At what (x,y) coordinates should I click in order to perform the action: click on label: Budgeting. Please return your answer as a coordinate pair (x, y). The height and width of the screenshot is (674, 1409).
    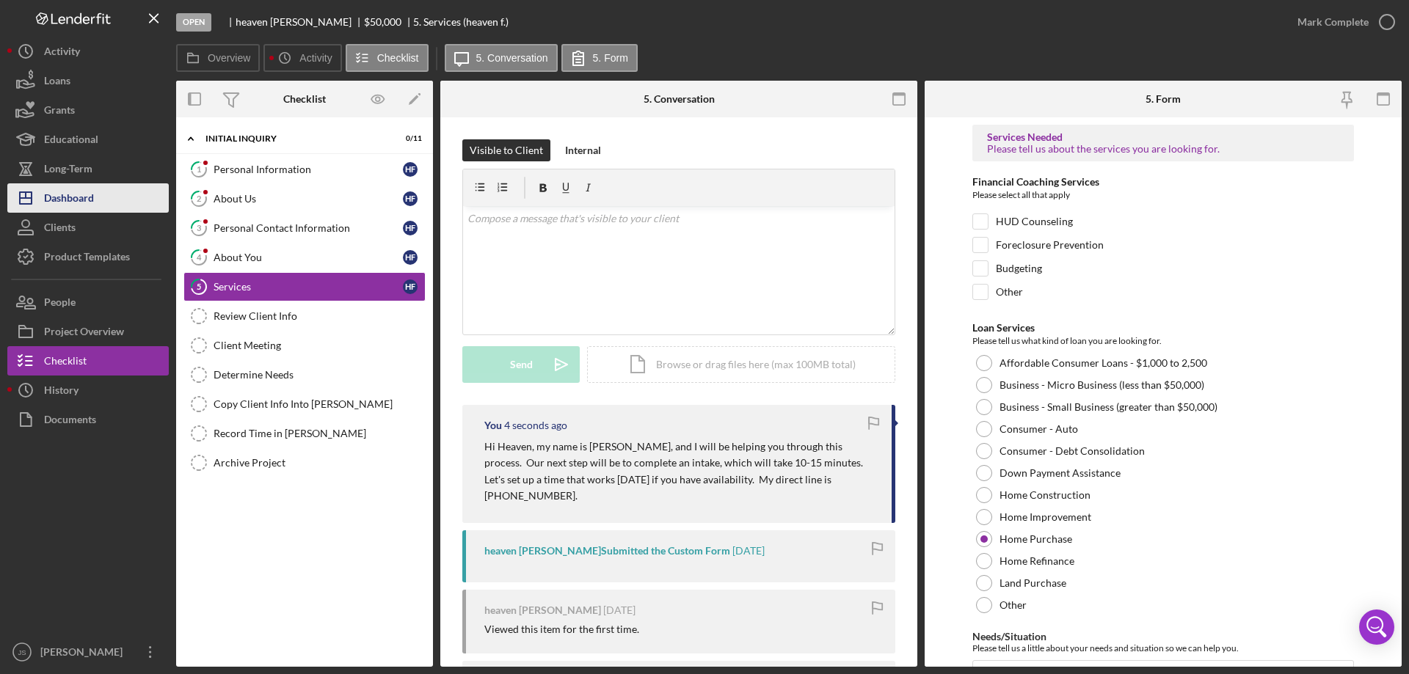
    Looking at the image, I should click on (1019, 269).